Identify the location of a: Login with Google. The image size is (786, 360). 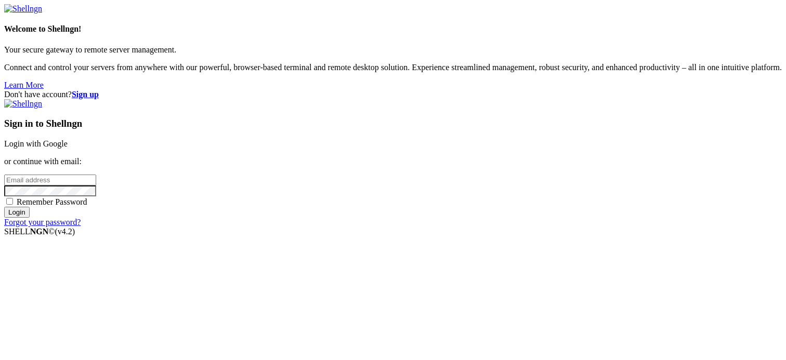
(36, 144).